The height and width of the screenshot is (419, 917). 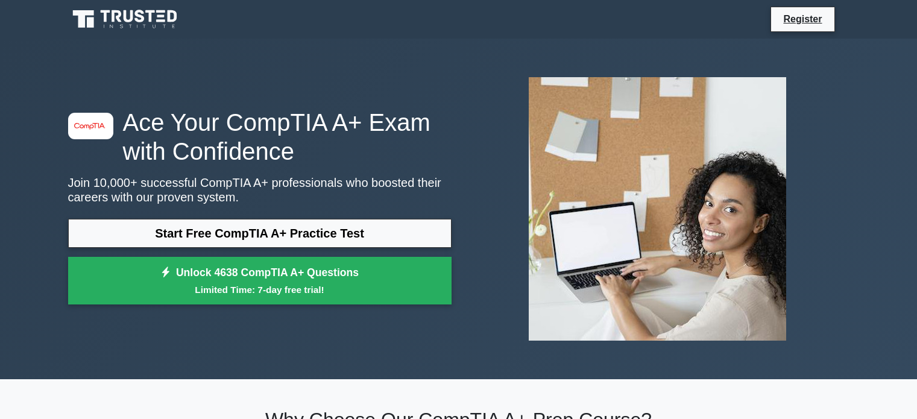 What do you see at coordinates (260, 289) in the screenshot?
I see `small: Limited Time: 7-day free trial!` at bounding box center [260, 289].